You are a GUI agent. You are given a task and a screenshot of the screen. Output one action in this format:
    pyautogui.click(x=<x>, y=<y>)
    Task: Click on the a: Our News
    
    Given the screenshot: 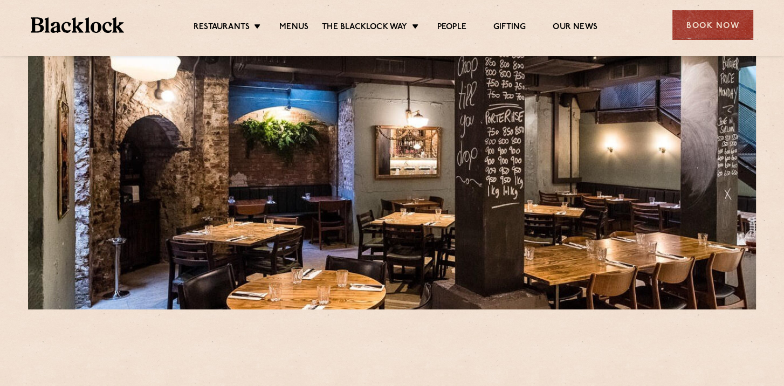 What is the action you would take?
    pyautogui.click(x=575, y=28)
    